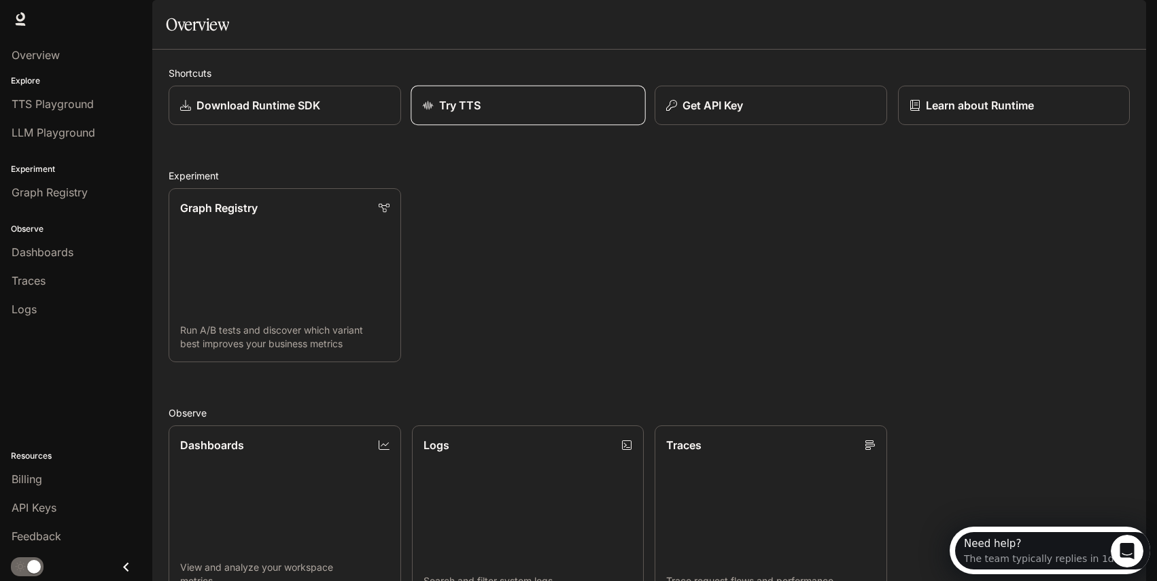 This screenshot has height=581, width=1157. What do you see at coordinates (649, 175) in the screenshot?
I see `h2: Experiment` at bounding box center [649, 175].